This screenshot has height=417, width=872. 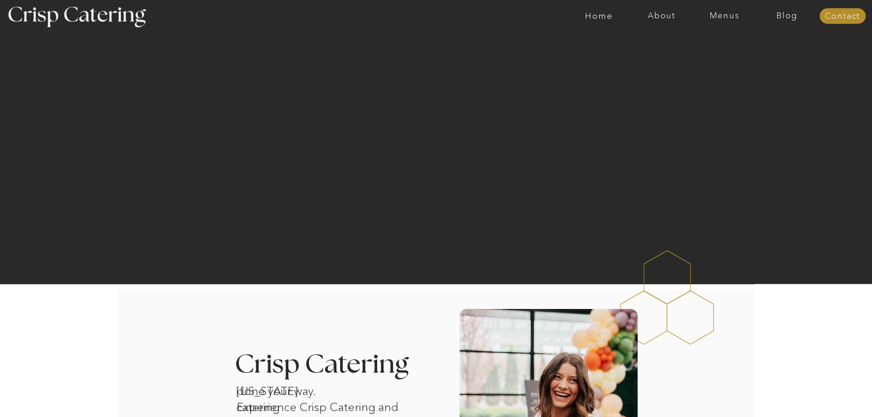 What do you see at coordinates (842, 16) in the screenshot?
I see `a: Contact` at bounding box center [842, 16].